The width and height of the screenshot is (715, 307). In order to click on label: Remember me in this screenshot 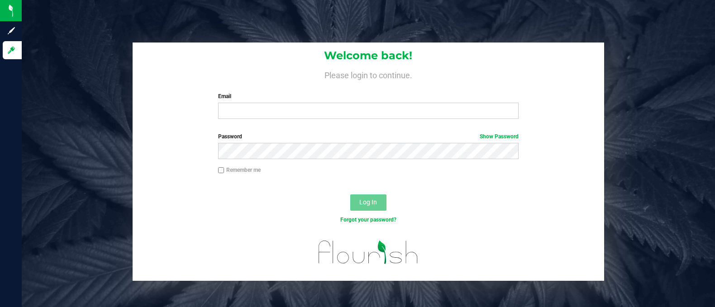, I will do `click(239, 170)`.